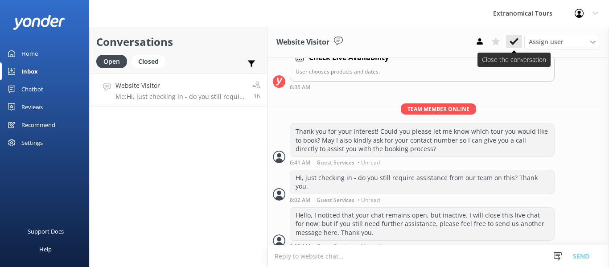  I want to click on strong: 9:02 AM, so click(300, 246).